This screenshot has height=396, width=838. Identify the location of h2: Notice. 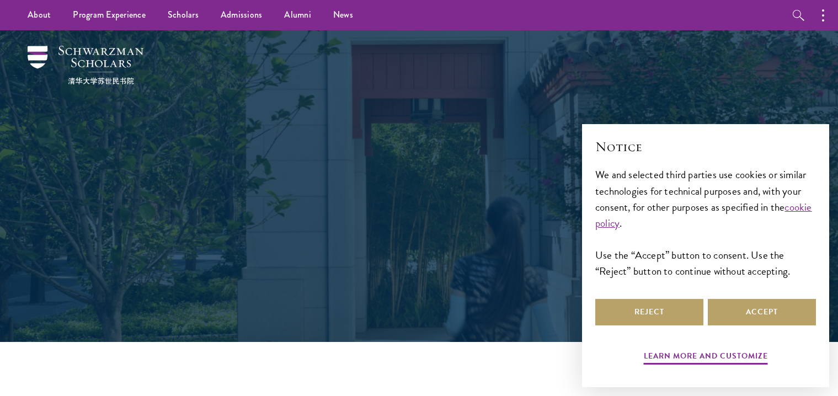
(706, 147).